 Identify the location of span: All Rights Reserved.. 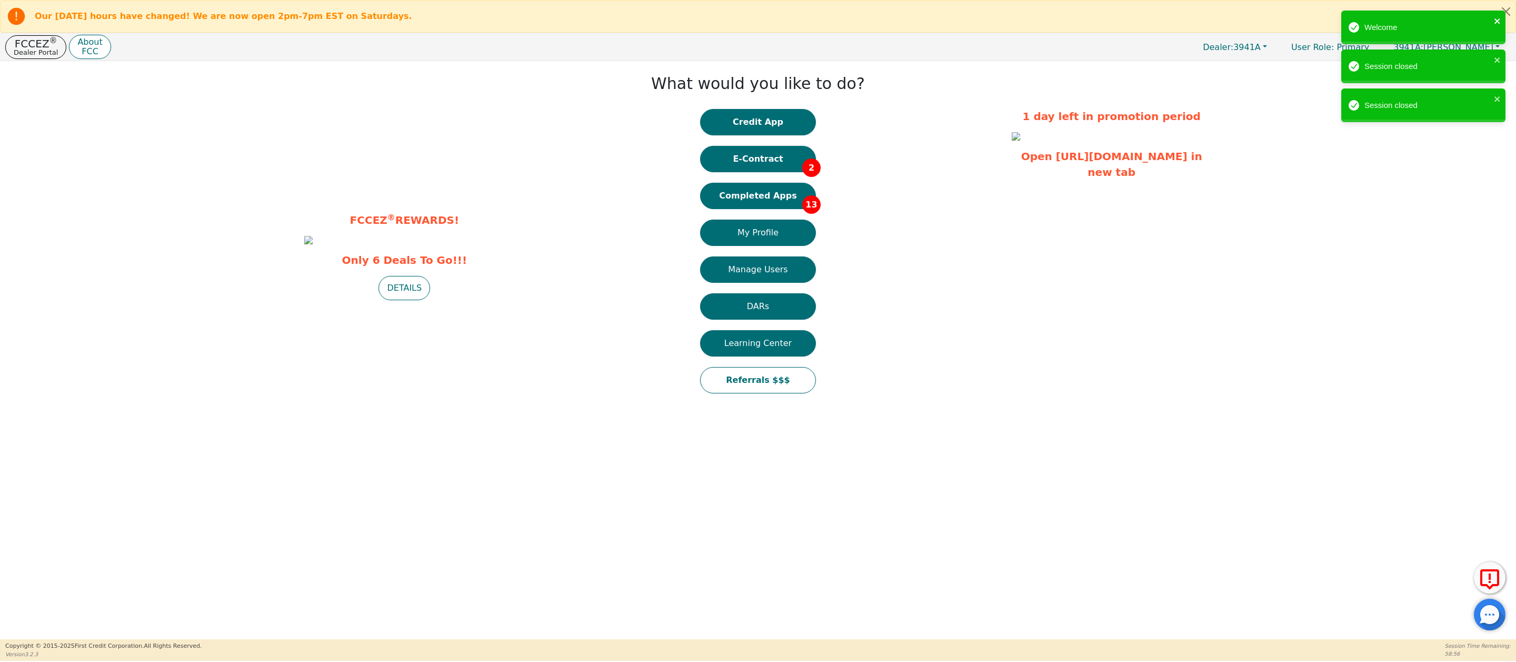
(173, 645).